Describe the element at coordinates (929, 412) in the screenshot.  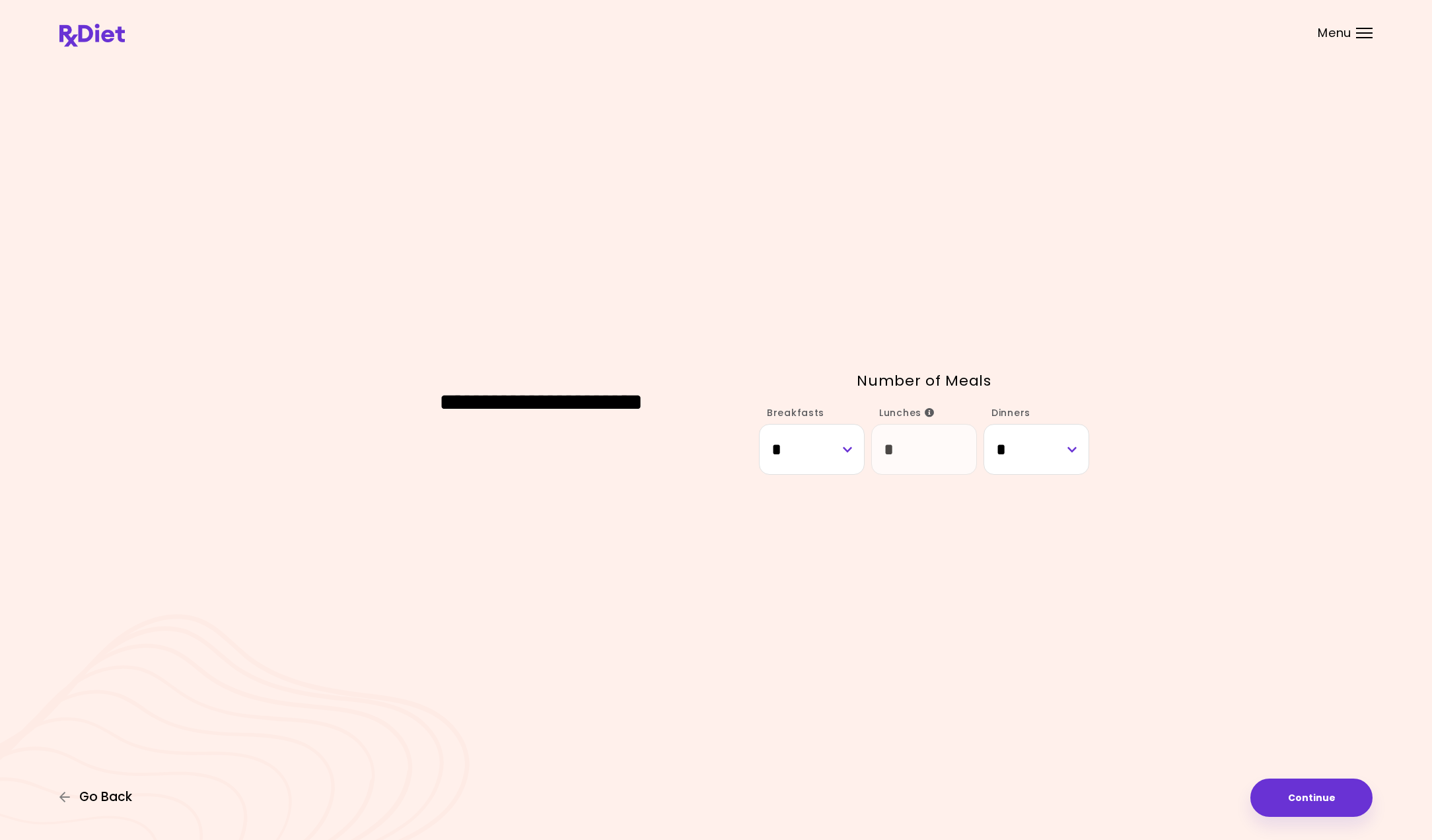
I see `i: Info` at that location.